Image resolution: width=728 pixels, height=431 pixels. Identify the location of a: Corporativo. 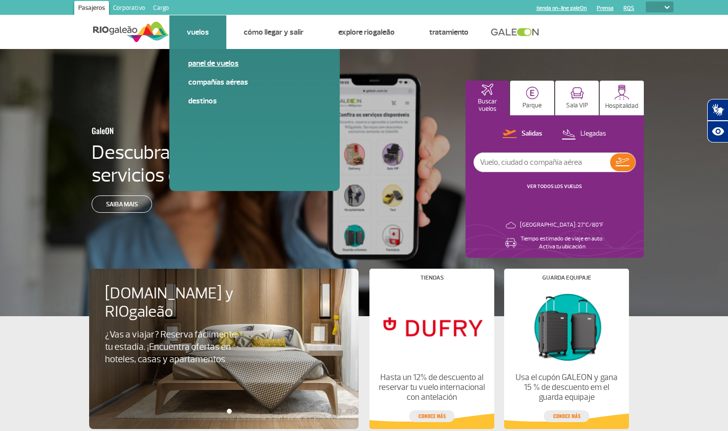
(129, 9).